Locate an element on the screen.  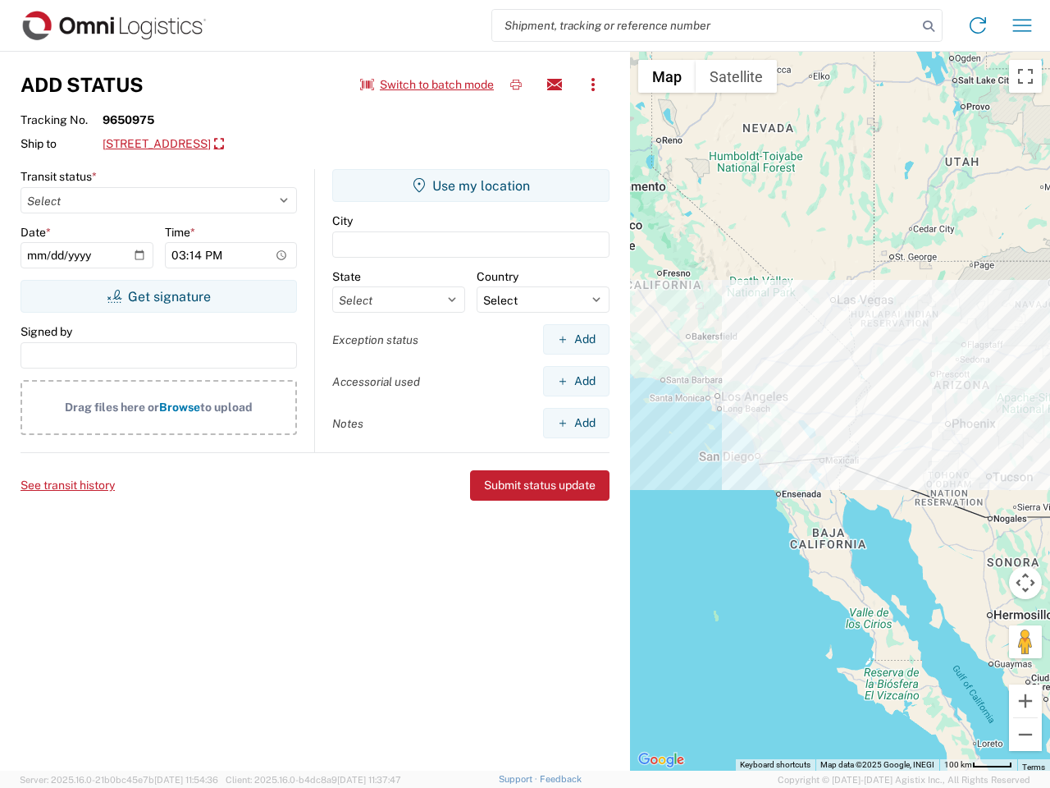
input: Shipment, tracking or reference number is located at coordinates (705, 25).